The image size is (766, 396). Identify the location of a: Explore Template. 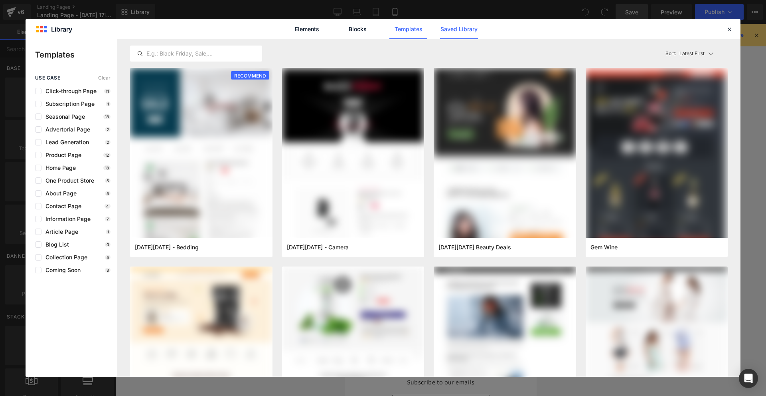
(96, 260).